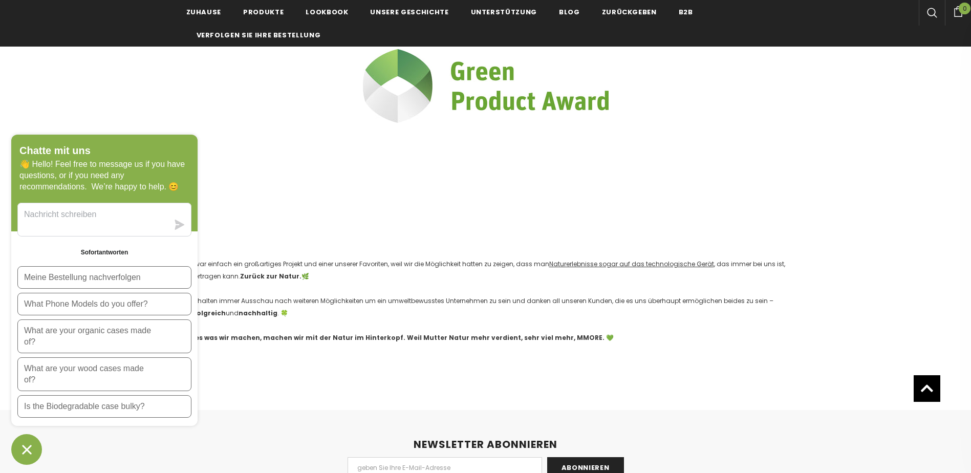  Describe the element at coordinates (629, 12) in the screenshot. I see `span: Zurückgeben` at that location.